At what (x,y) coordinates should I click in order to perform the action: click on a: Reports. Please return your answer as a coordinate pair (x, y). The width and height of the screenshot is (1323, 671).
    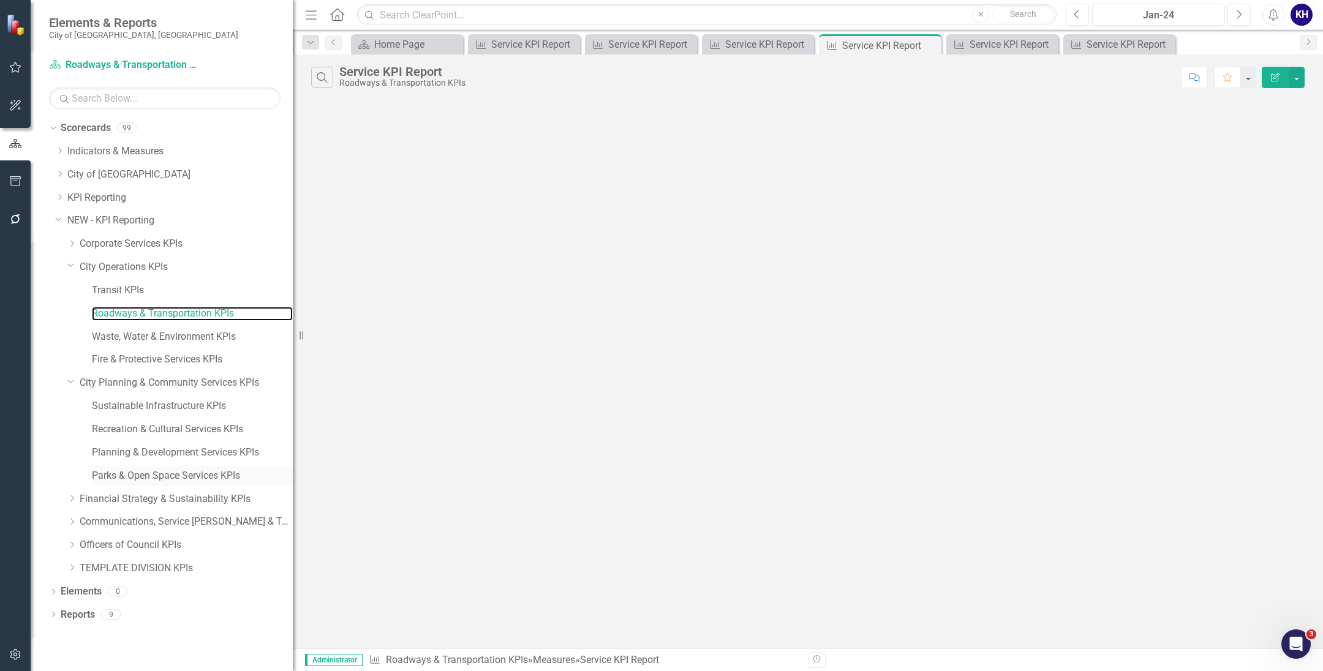
    Looking at the image, I should click on (78, 615).